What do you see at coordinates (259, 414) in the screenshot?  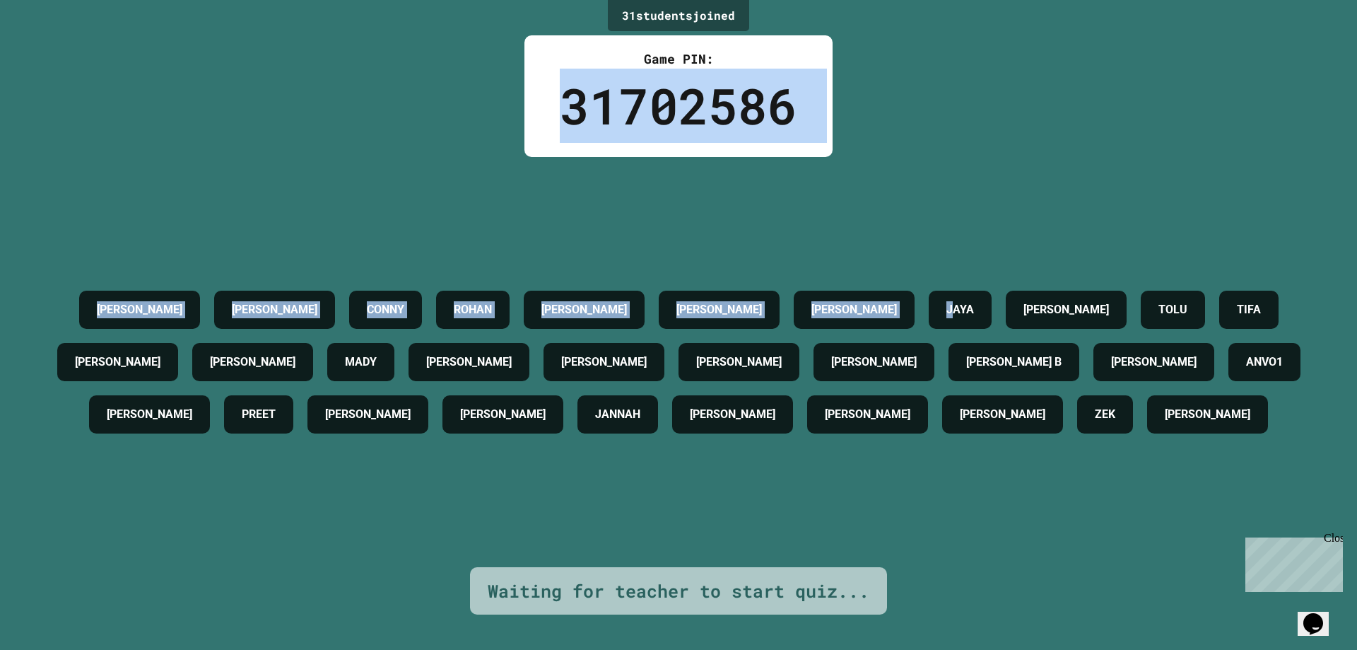 I see `h4: PREET` at bounding box center [259, 414].